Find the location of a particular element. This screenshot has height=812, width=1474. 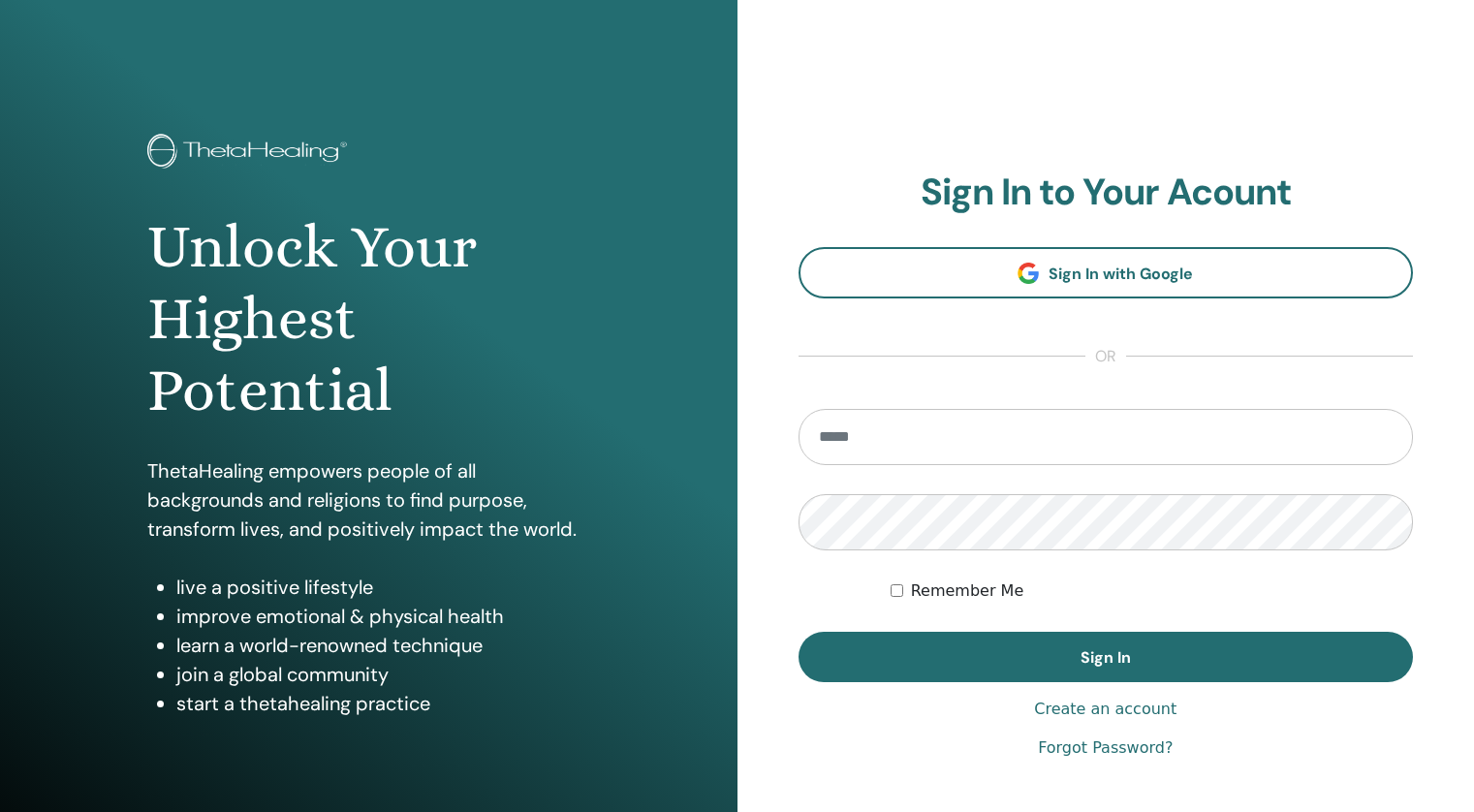

a: Forgot Password? is located at coordinates (1105, 748).